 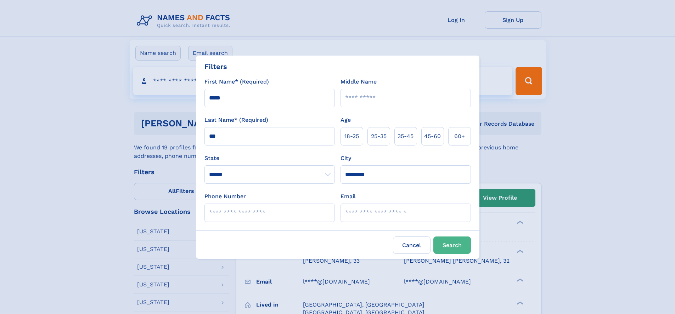 What do you see at coordinates (237, 82) in the screenshot?
I see `label: First Name* (Required)` at bounding box center [237, 82].